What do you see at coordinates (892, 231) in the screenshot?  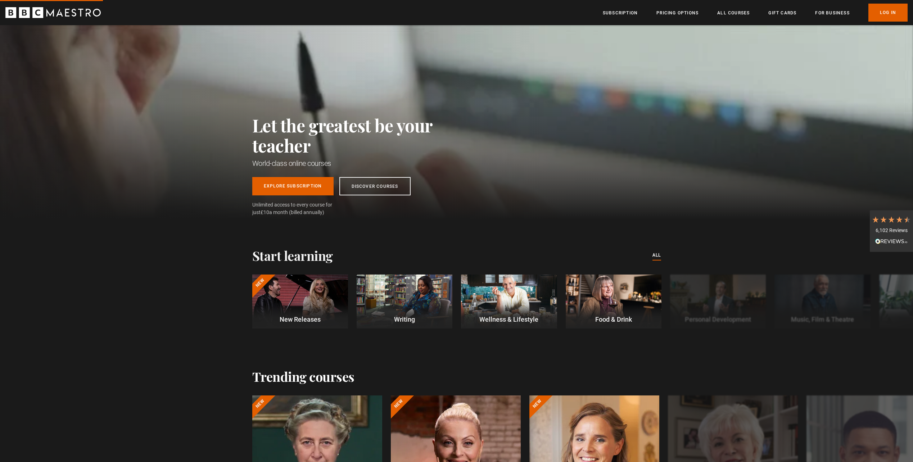 I see `div: 6,102 ReviewsRead All Reviews` at bounding box center [892, 231].